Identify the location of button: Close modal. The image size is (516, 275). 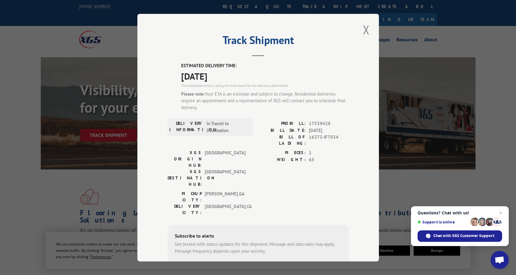
(366, 30).